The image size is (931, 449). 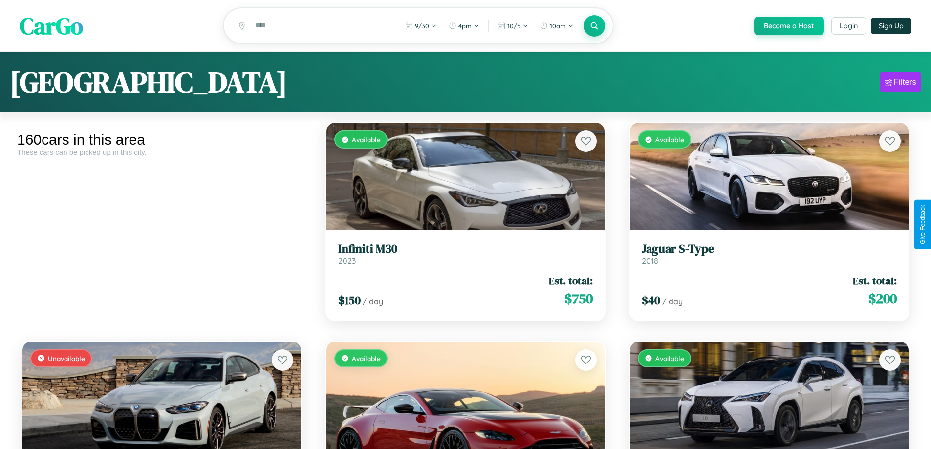 I want to click on div: Give Feedback, so click(x=923, y=224).